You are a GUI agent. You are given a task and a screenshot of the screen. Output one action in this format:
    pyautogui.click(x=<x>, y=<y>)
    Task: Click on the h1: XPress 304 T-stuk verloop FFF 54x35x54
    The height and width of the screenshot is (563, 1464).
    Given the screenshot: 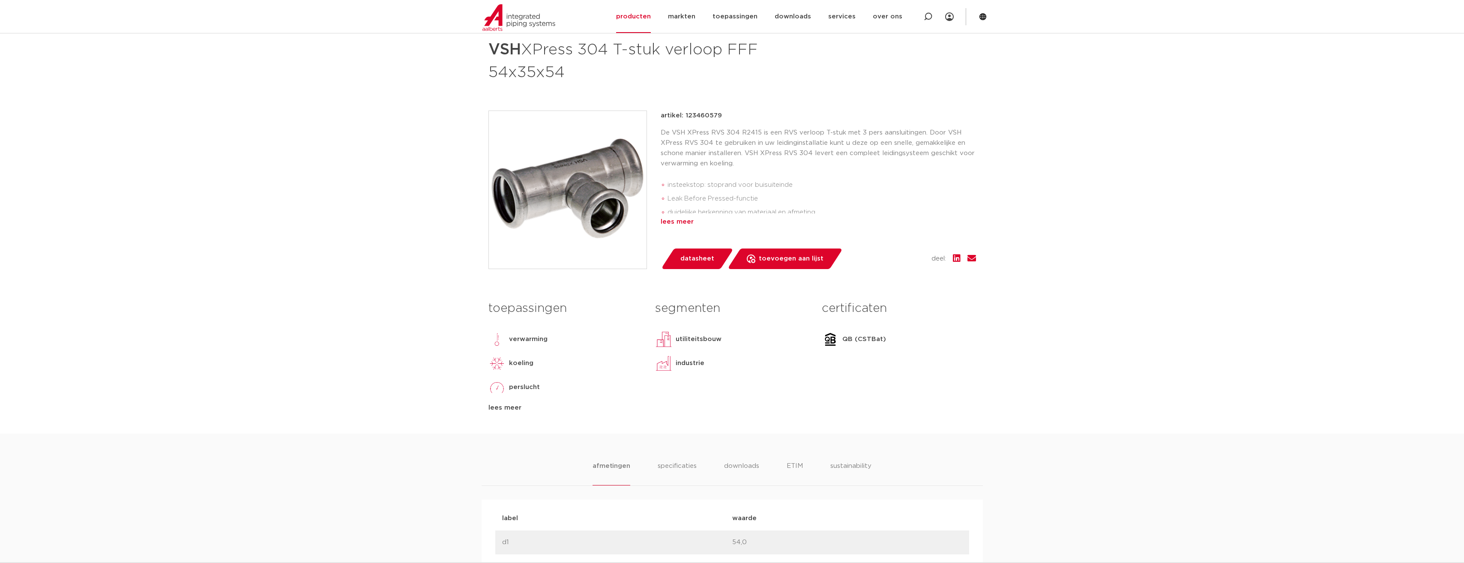 What is the action you would take?
    pyautogui.click(x=649, y=60)
    